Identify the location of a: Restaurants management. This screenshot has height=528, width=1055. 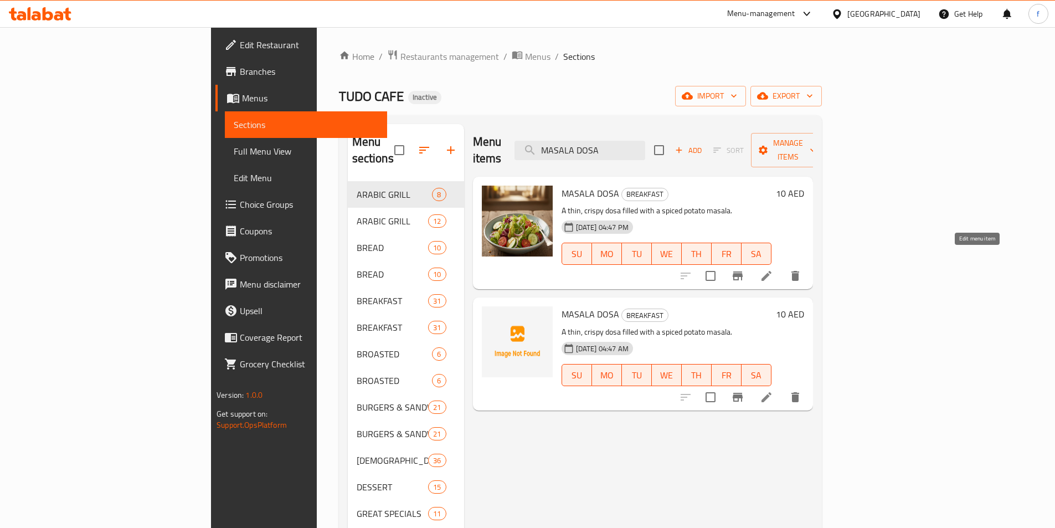
(443, 57).